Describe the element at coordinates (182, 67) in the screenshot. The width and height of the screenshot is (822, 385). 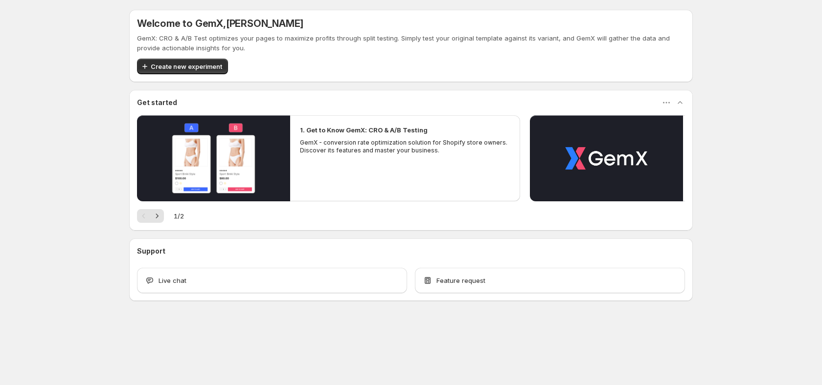
I see `button: Create new experiment` at that location.